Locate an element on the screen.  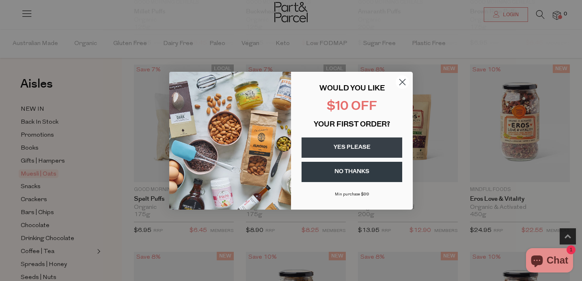
button: Close dialog is located at coordinates (402, 82).